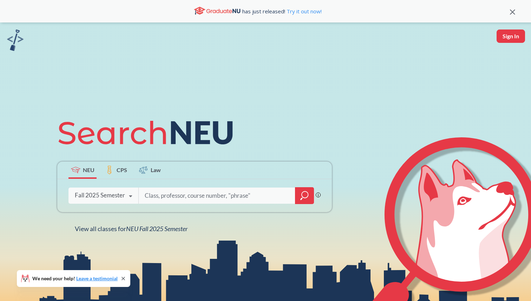 This screenshot has height=301, width=531. What do you see at coordinates (304, 196) in the screenshot?
I see `svg: magnifying glass` at bounding box center [304, 196].